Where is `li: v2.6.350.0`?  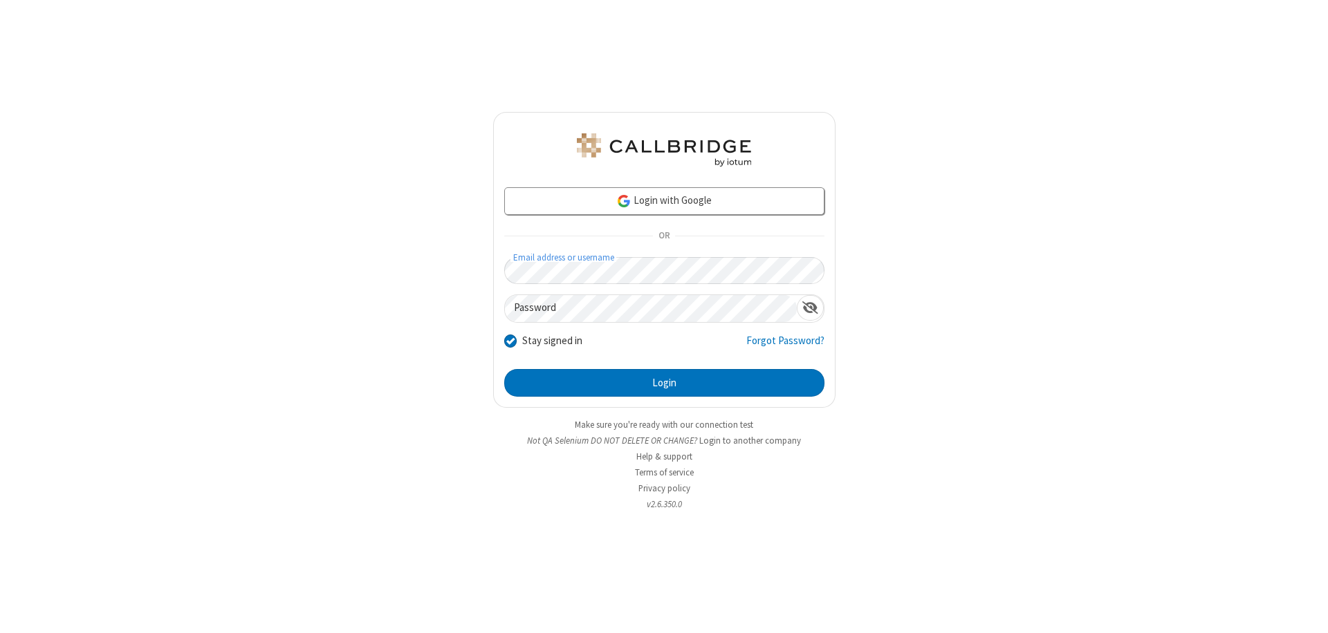
li: v2.6.350.0 is located at coordinates (664, 504).